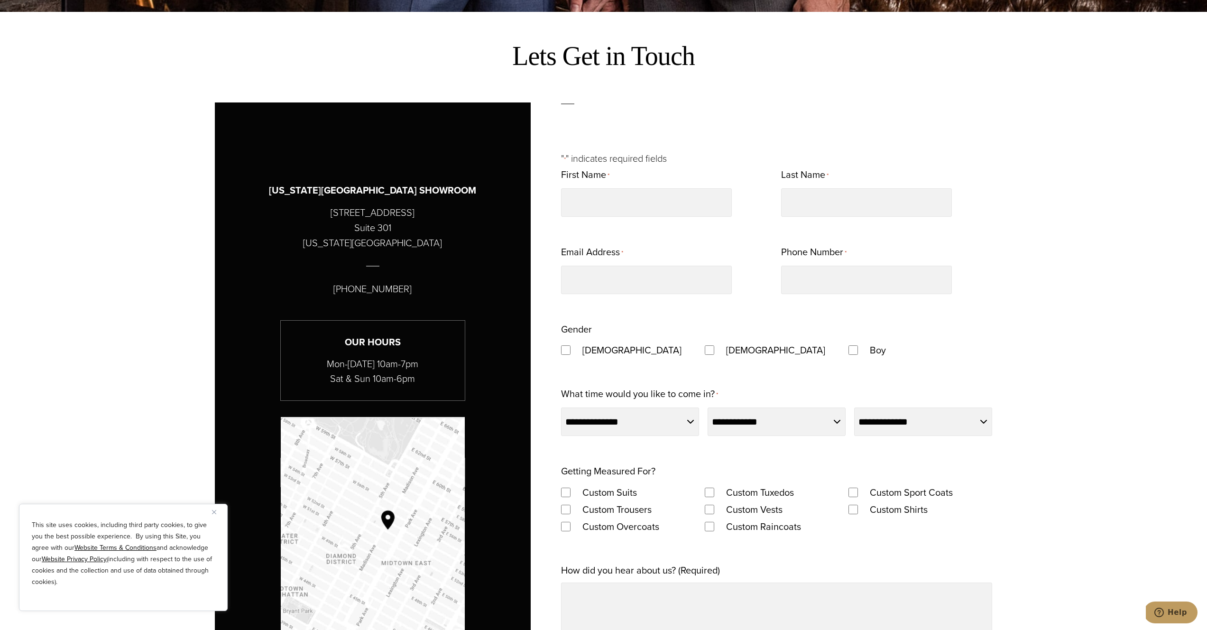 The height and width of the screenshot is (630, 1207). I want to click on label: Boy, so click(878, 350).